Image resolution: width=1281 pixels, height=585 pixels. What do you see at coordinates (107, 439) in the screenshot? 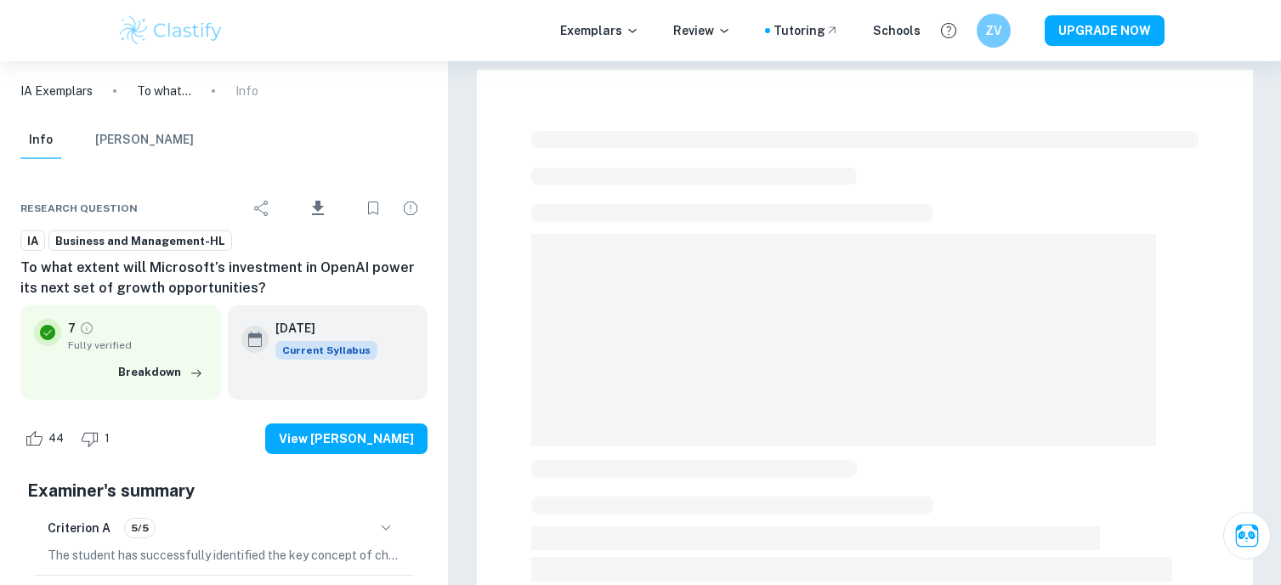
I see `span: 1` at bounding box center [107, 439].